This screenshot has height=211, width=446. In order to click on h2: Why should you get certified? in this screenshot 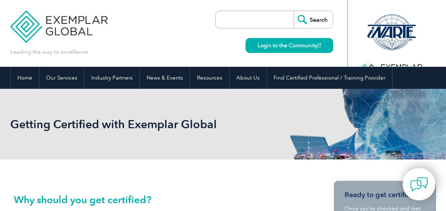, I will do `click(159, 199)`.